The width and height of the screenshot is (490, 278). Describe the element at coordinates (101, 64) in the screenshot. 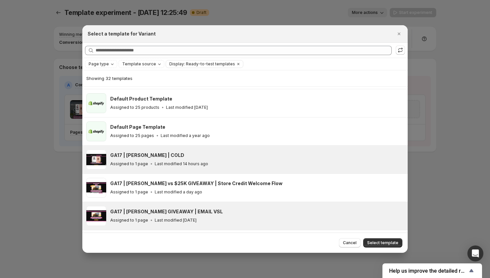

I see `button: Page type` at that location.